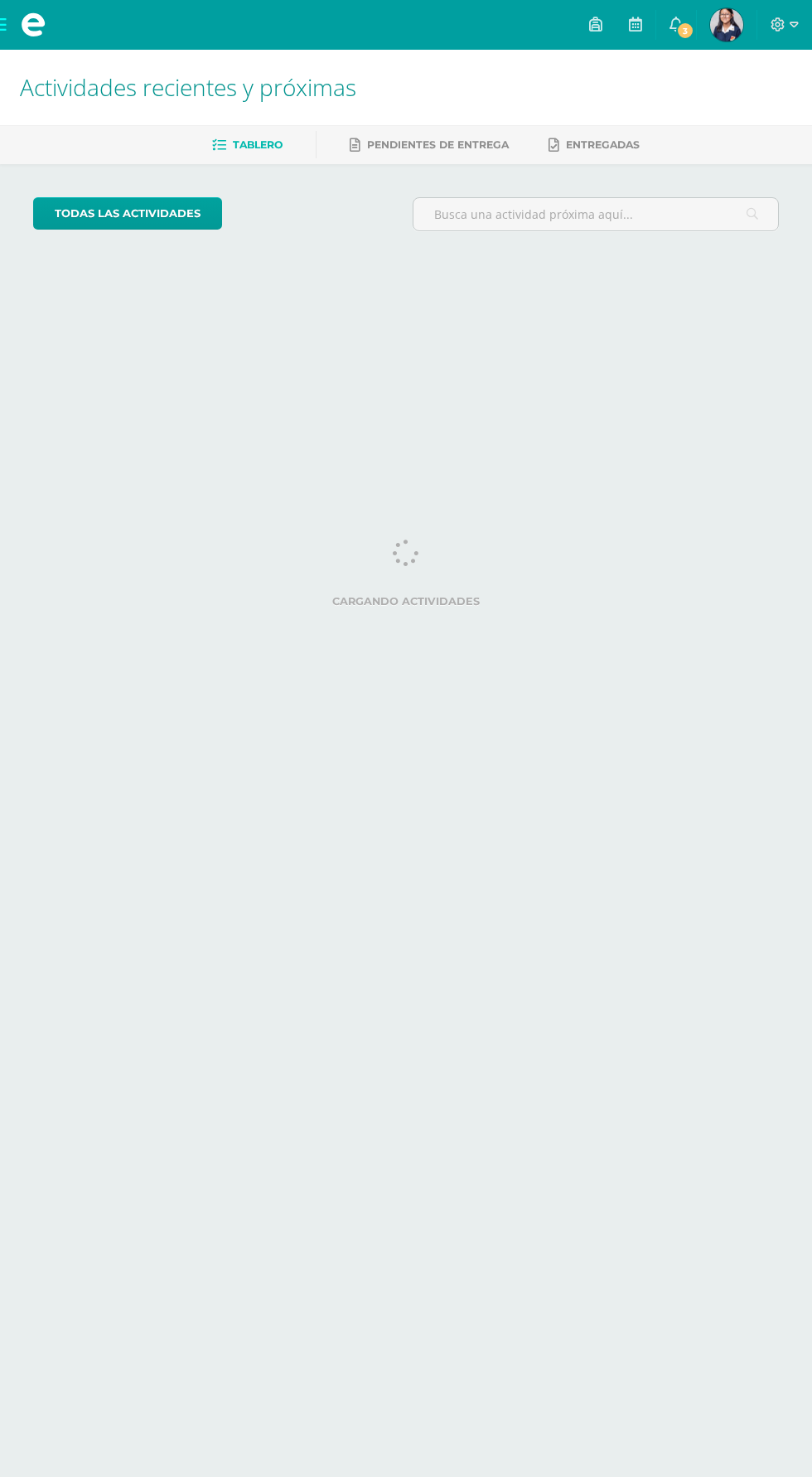 The width and height of the screenshot is (812, 1477). Describe the element at coordinates (406, 601) in the screenshot. I see `label: Cargando actividades` at that location.